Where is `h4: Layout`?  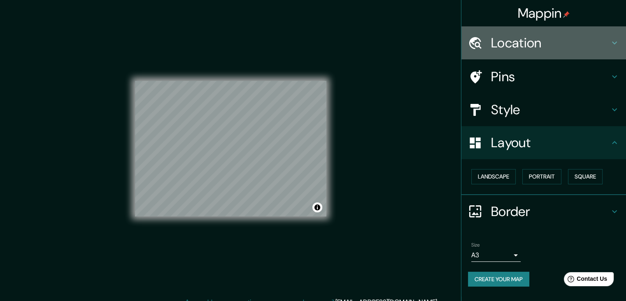 h4: Layout is located at coordinates (551, 142).